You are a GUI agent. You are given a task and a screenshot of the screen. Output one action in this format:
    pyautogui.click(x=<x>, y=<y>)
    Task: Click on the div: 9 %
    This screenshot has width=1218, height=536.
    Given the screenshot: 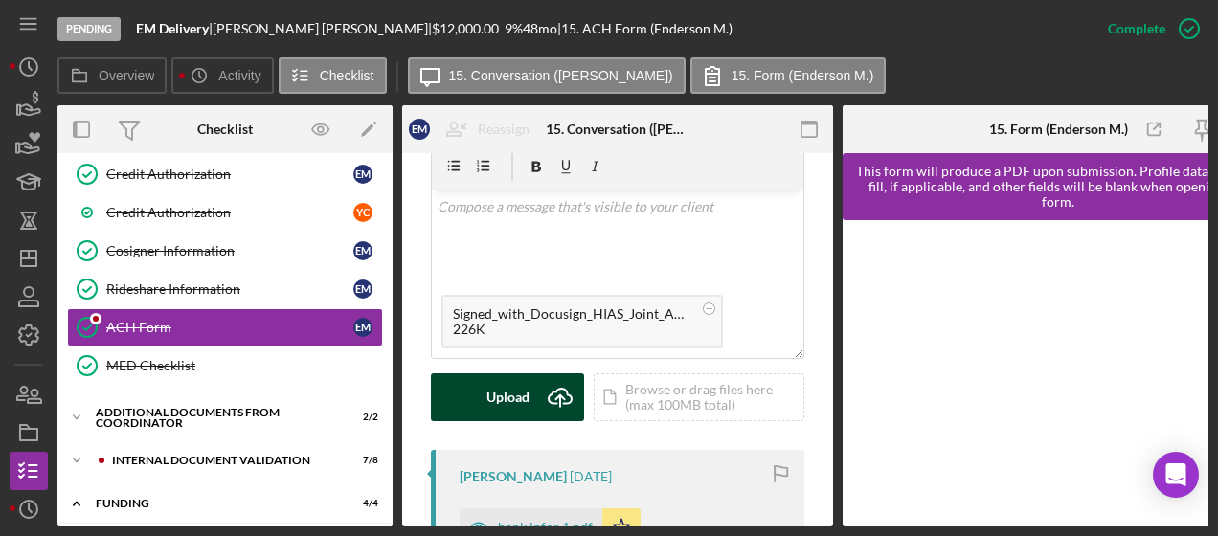 What is the action you would take?
    pyautogui.click(x=513, y=29)
    